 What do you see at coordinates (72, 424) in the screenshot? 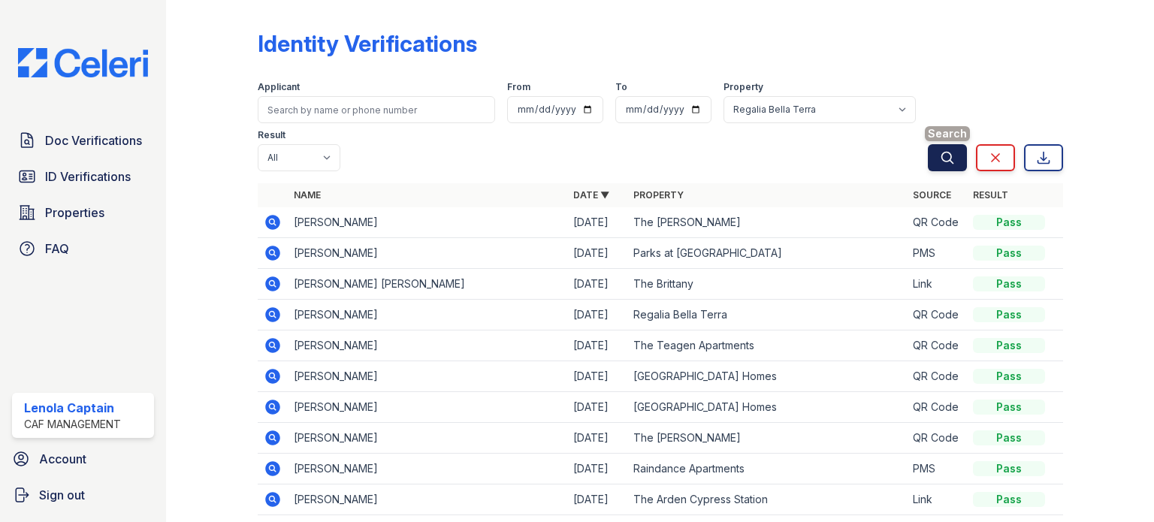
I see `div: CAF Management` at bounding box center [72, 424].